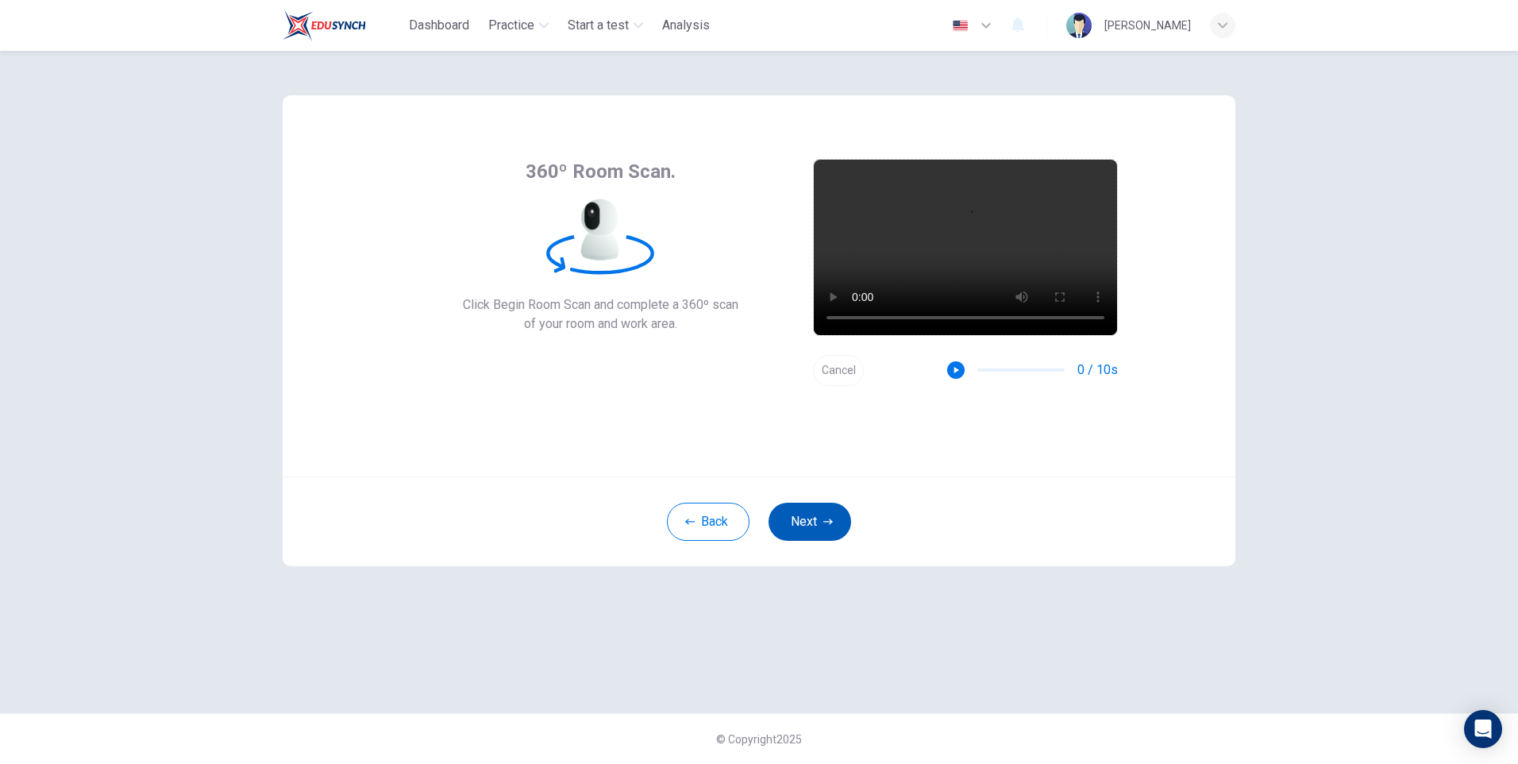 The height and width of the screenshot is (764, 1518). I want to click on img: Profile picture, so click(1079, 25).